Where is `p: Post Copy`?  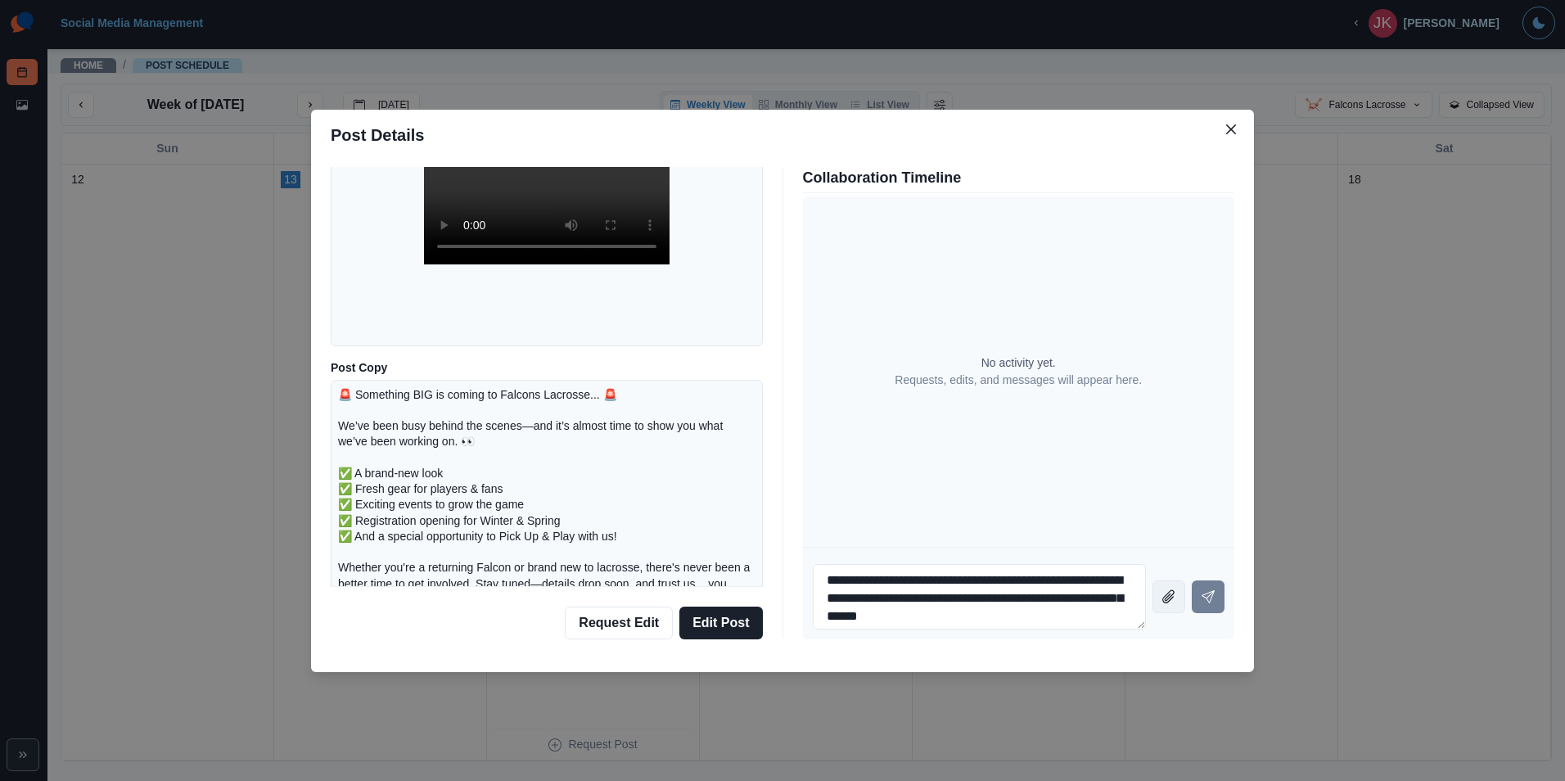
p: Post Copy is located at coordinates (547, 368).